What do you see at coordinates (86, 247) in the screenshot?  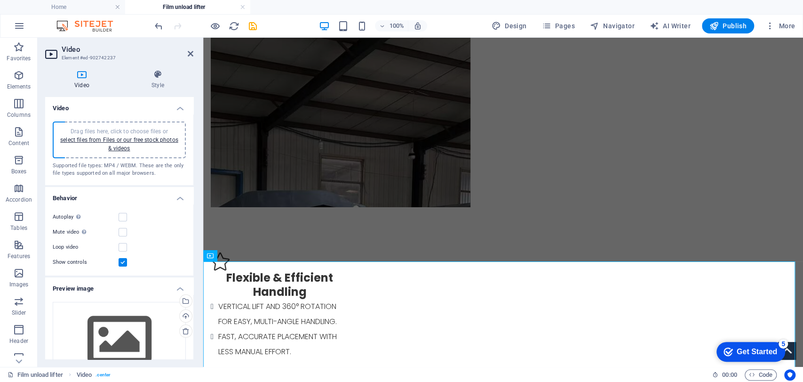 I see `label: Loop video` at bounding box center [86, 247].